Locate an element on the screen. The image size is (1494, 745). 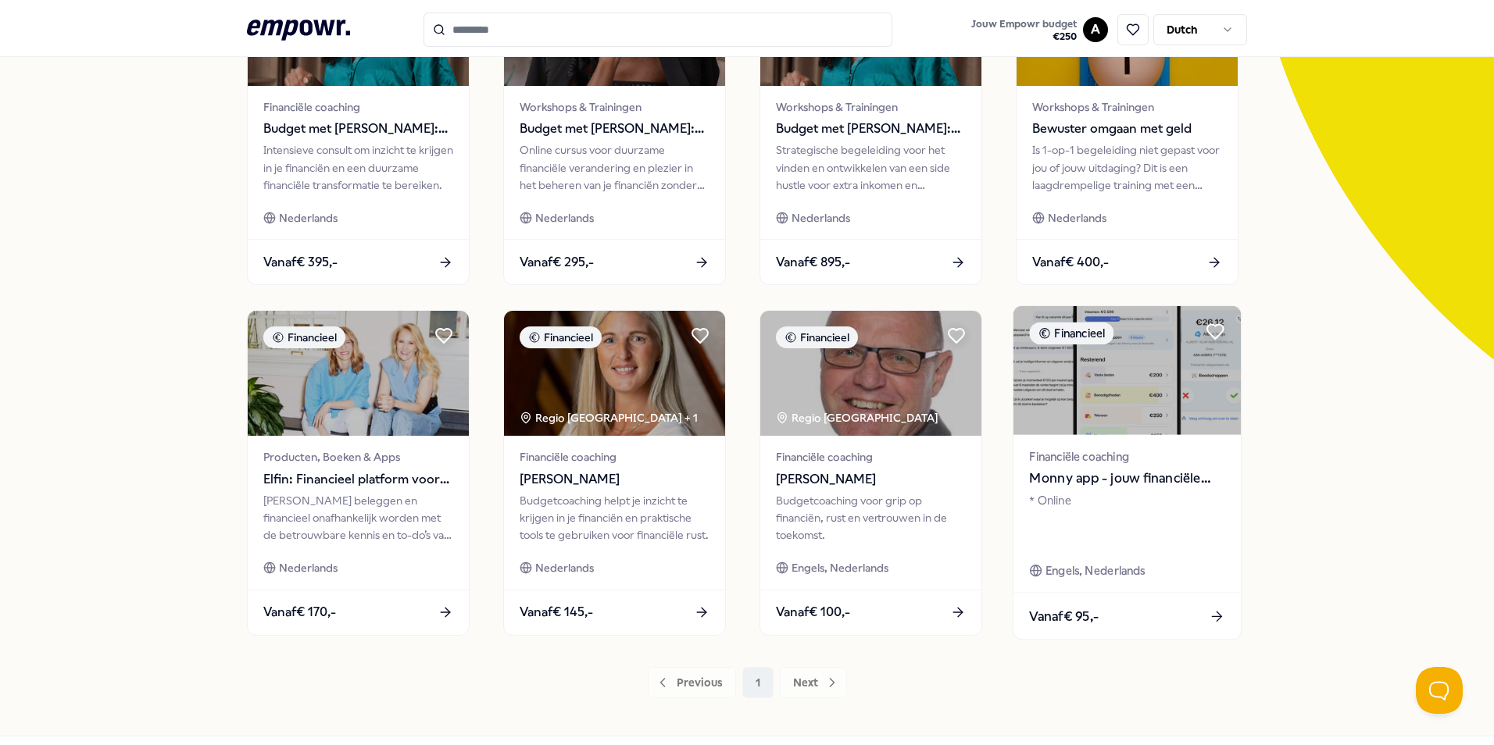
input: Search for products, categories or subcategories is located at coordinates (658, 30).